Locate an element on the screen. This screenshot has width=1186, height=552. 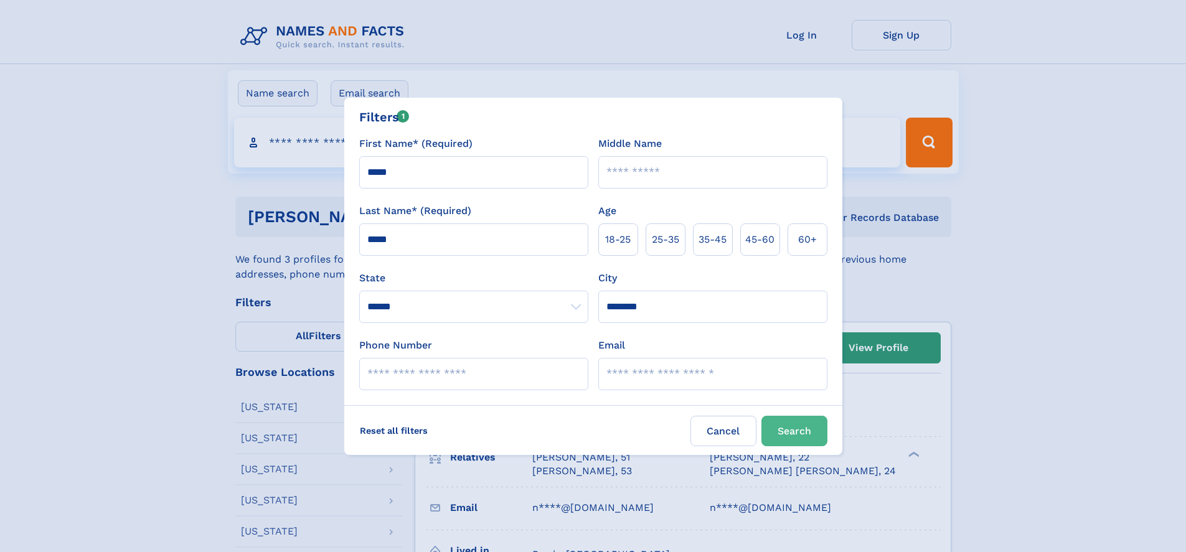
label: State is located at coordinates (474, 278).